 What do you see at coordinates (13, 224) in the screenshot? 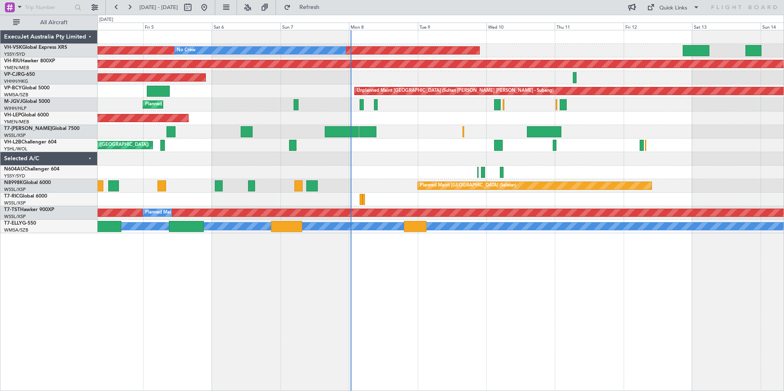
I see `span: T7-ELLY` at bounding box center [13, 224].